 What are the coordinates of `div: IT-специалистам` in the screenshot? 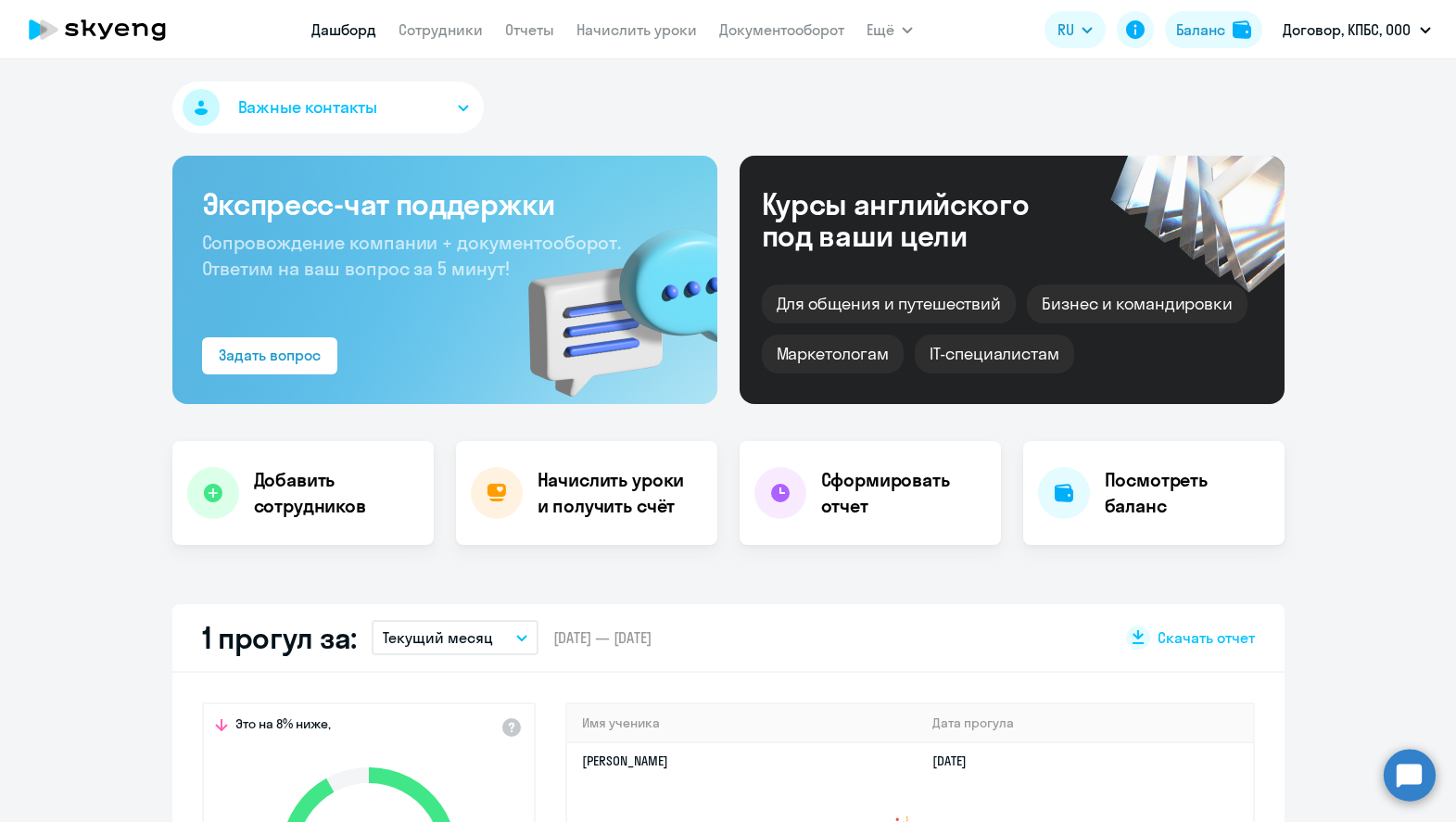 It's located at (995, 354).